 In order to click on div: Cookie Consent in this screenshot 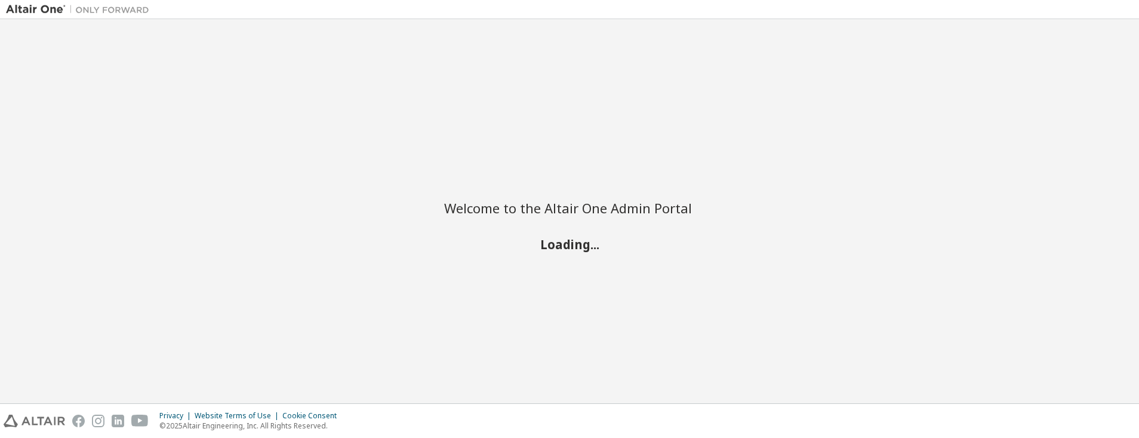, I will do `click(313, 416)`.